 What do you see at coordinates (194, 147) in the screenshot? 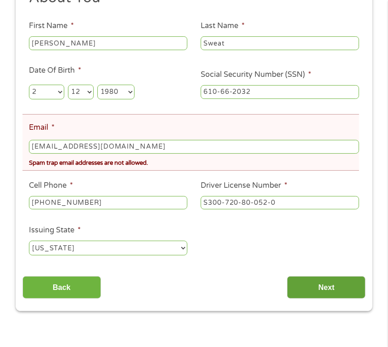
I see `input: john@gmail.com` at bounding box center [194, 147].